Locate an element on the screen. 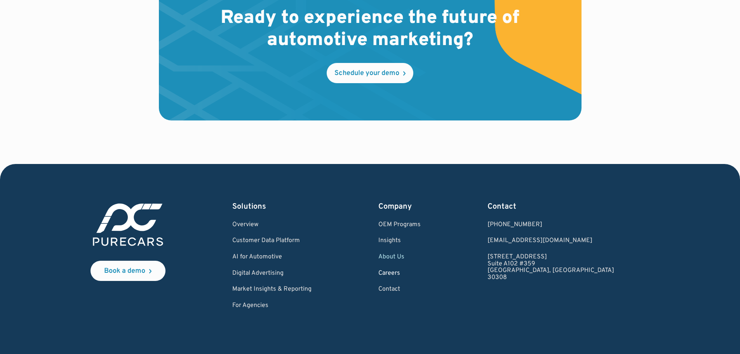 The height and width of the screenshot is (354, 740). a: Careers is located at coordinates (399, 273).